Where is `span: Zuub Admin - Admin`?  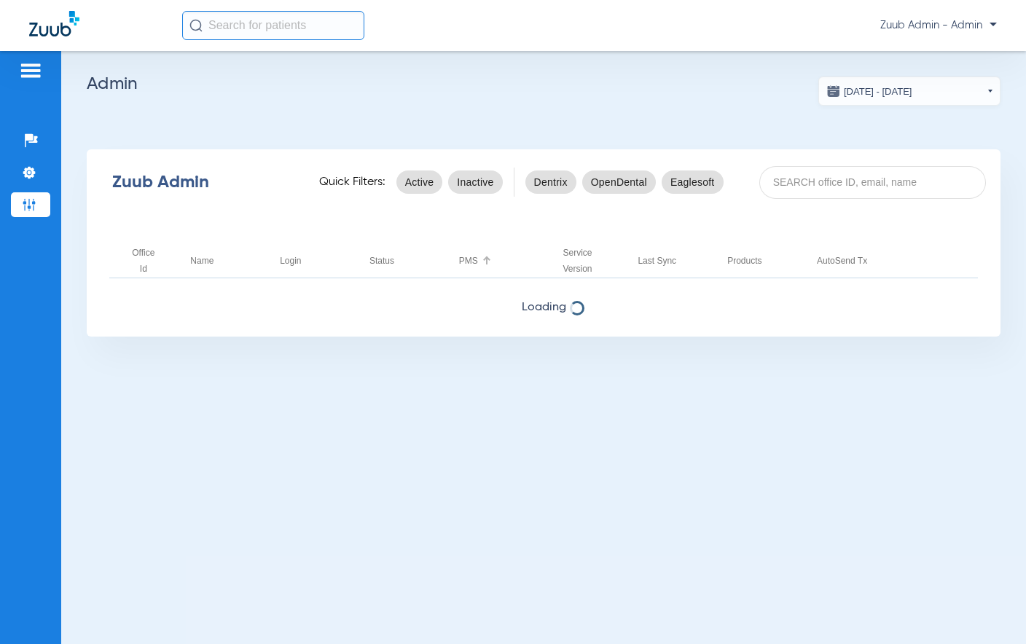 span: Zuub Admin - Admin is located at coordinates (939, 26).